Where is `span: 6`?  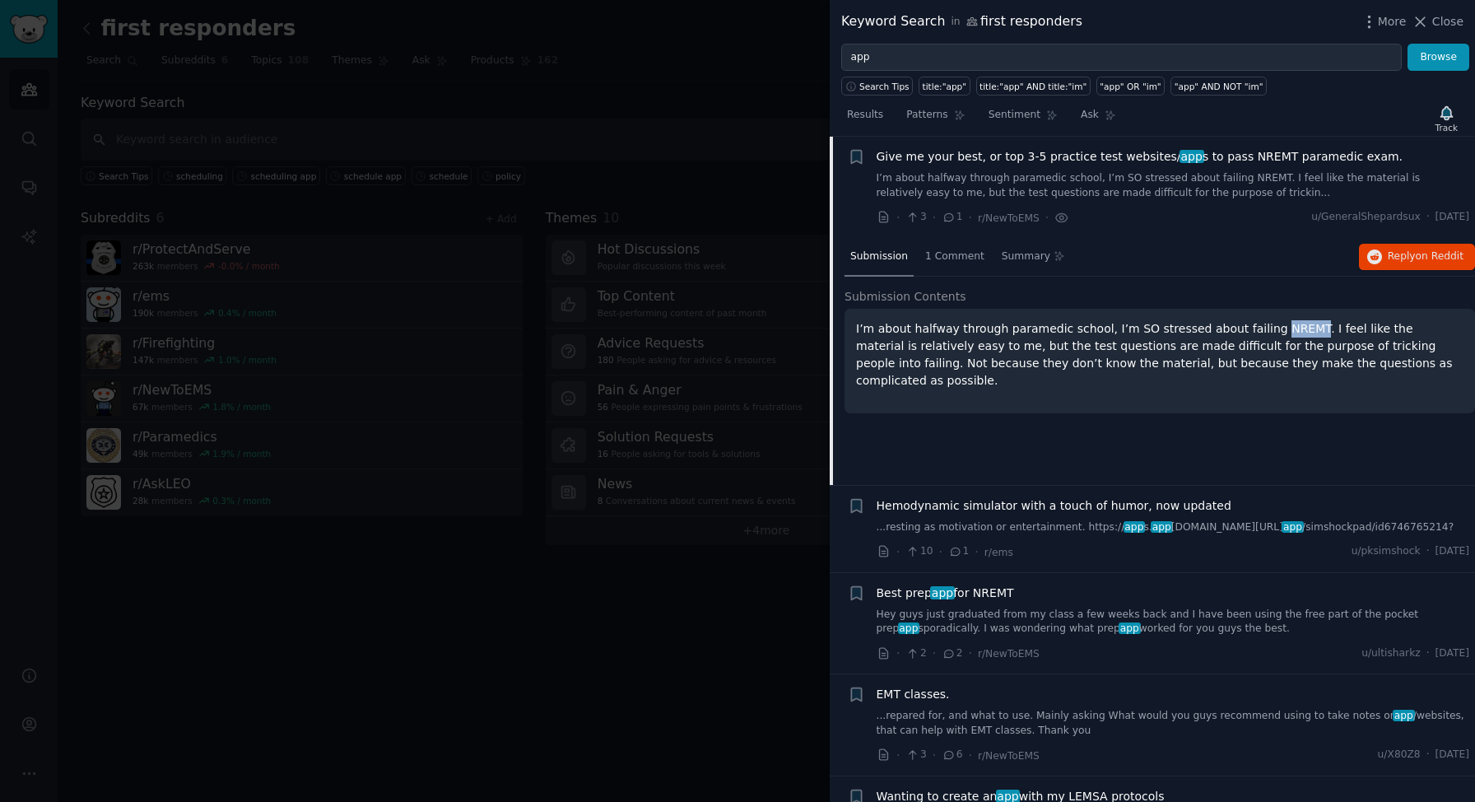
span: 6 is located at coordinates (951, 755).